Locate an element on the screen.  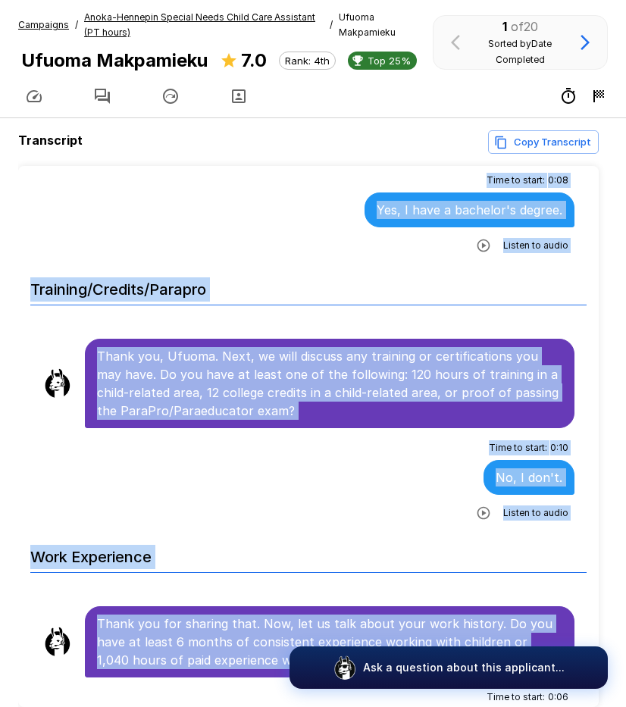
div: 9m 30s is located at coordinates (568, 96).